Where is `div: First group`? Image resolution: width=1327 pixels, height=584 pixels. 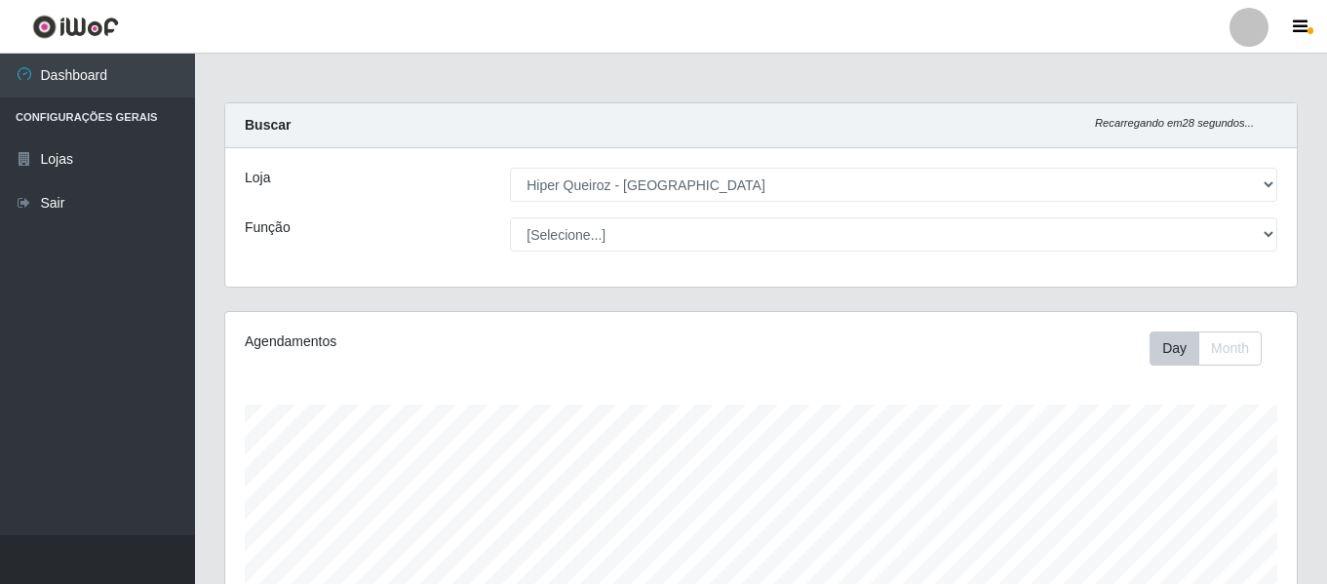
div: First group is located at coordinates (1205, 348).